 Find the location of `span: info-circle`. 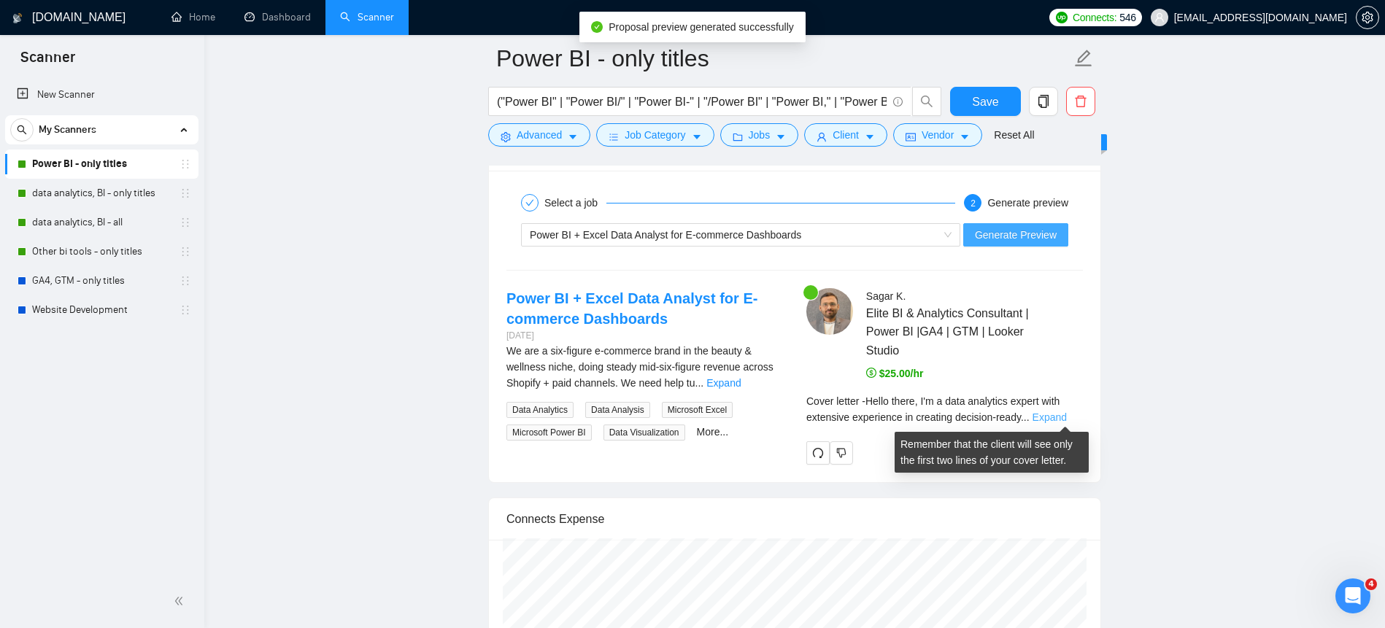

span: info-circle is located at coordinates (898, 101).